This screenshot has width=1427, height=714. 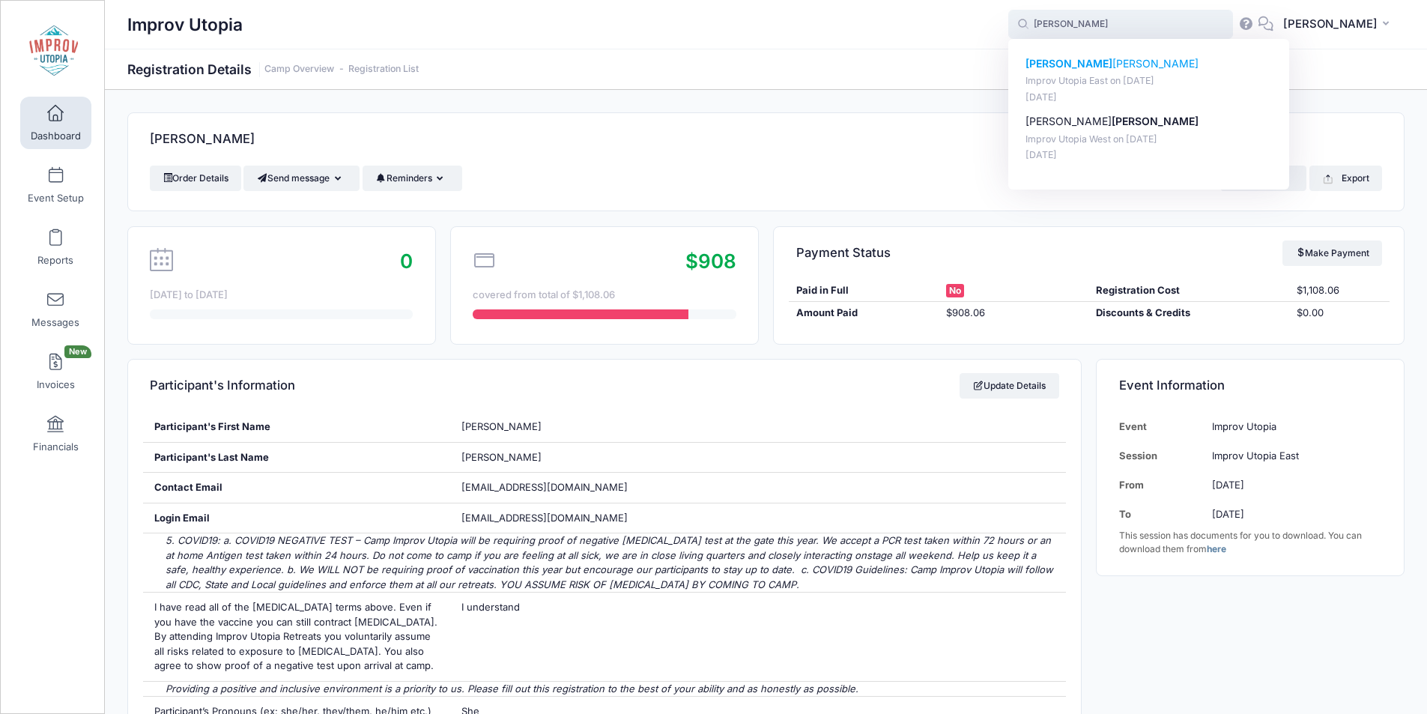 What do you see at coordinates (406, 261) in the screenshot?
I see `span: 0` at bounding box center [406, 261].